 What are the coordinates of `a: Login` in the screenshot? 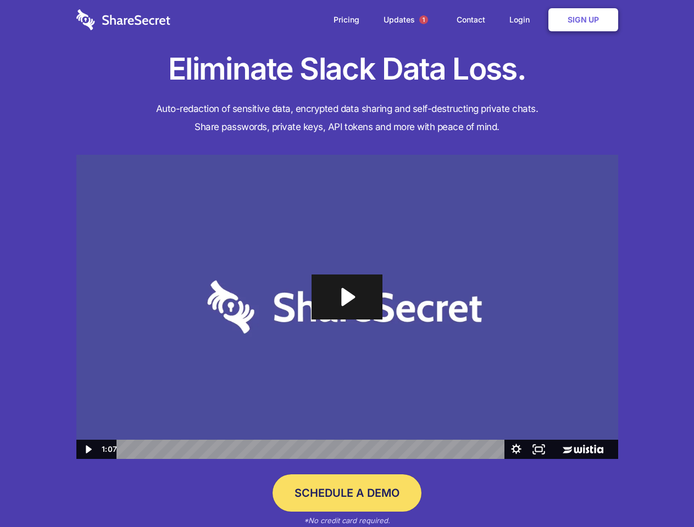 It's located at (522, 20).